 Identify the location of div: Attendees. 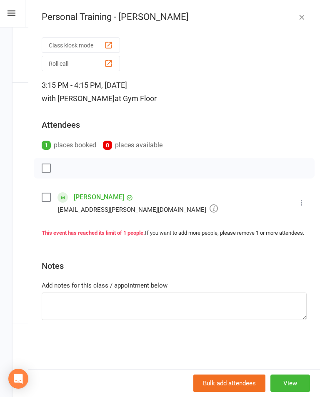
(61, 125).